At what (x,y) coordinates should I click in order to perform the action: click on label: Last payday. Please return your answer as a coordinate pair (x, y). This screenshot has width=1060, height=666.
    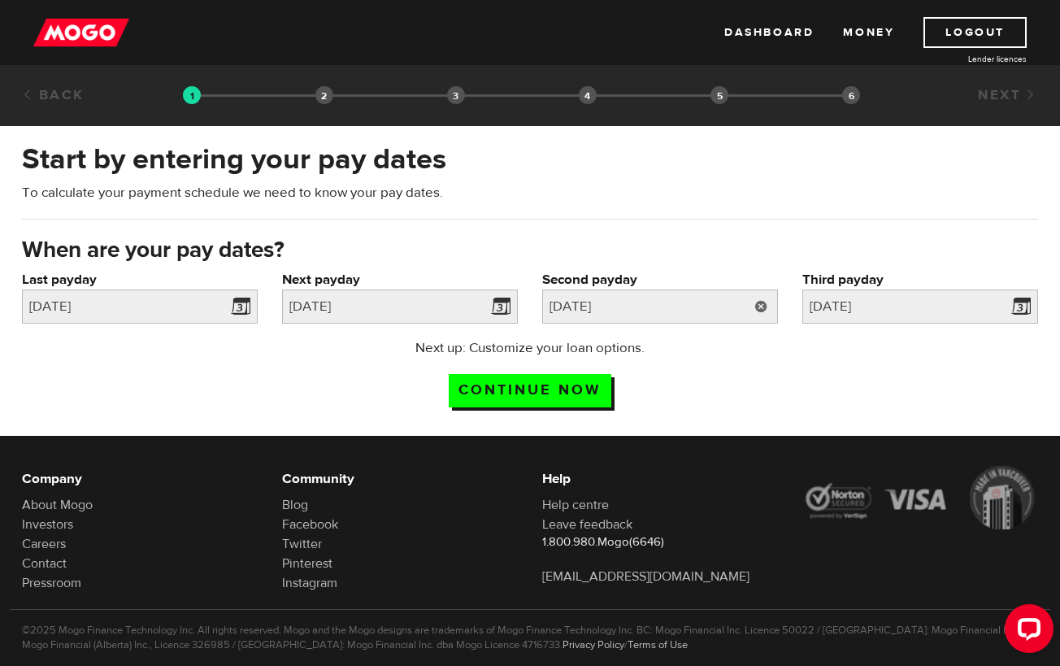
    Looking at the image, I should click on (140, 280).